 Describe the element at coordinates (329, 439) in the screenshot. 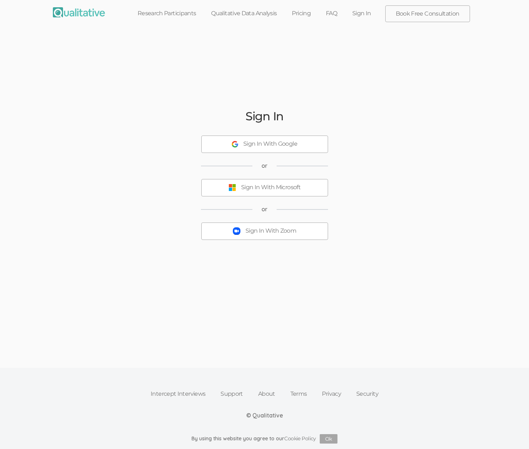

I see `button: Ok` at that location.